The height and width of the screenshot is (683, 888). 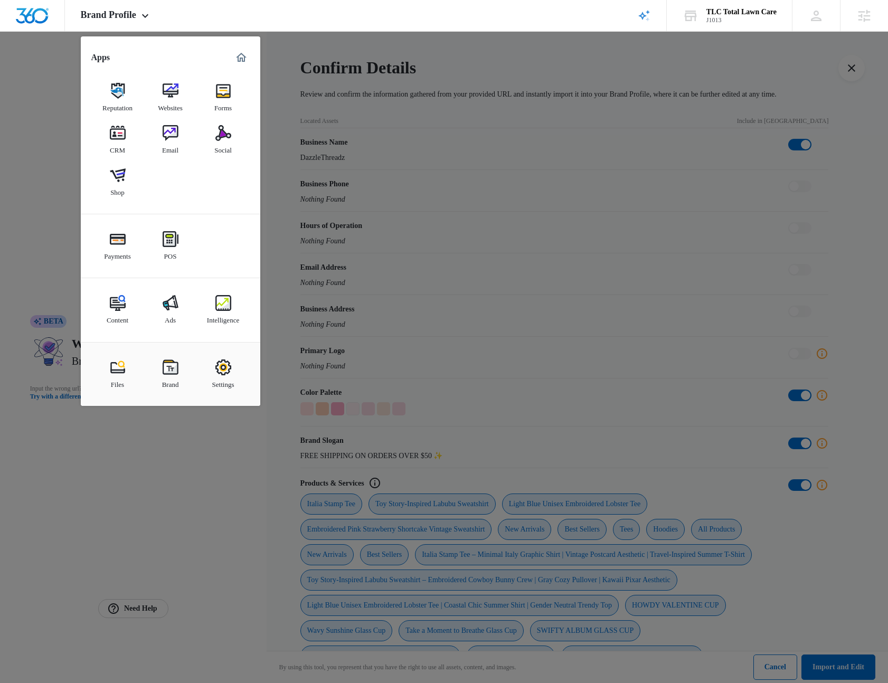 What do you see at coordinates (223, 148) in the screenshot?
I see `div: Social` at bounding box center [223, 148].